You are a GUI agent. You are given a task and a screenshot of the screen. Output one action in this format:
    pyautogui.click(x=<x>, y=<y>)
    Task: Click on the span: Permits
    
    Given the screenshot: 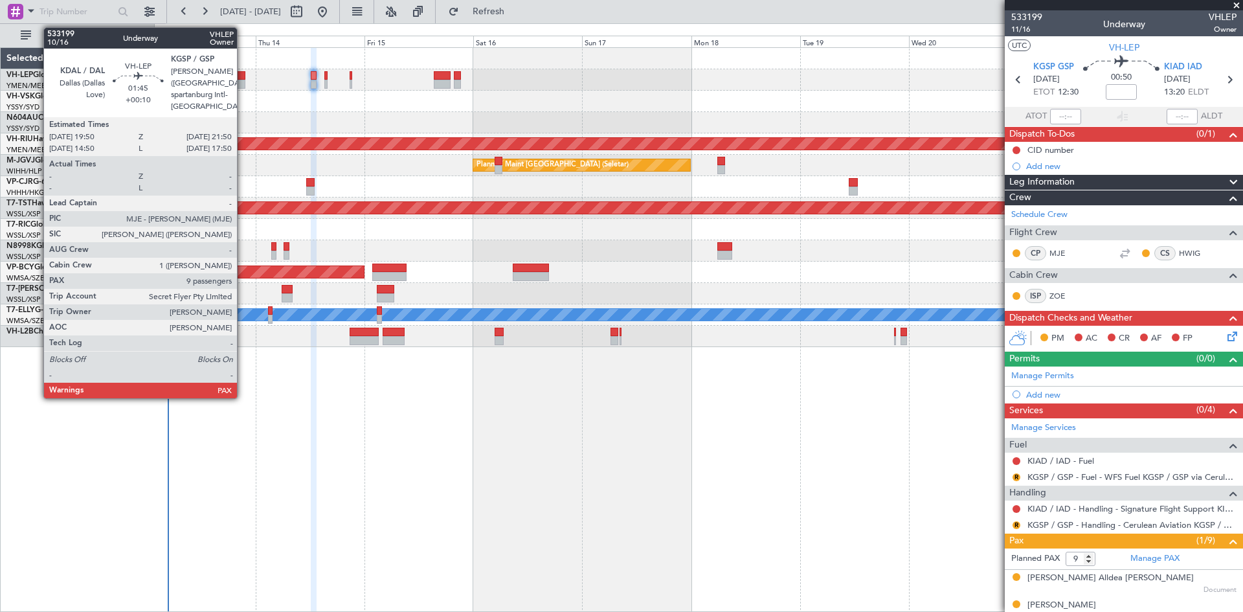 What is the action you would take?
    pyautogui.click(x=1024, y=359)
    